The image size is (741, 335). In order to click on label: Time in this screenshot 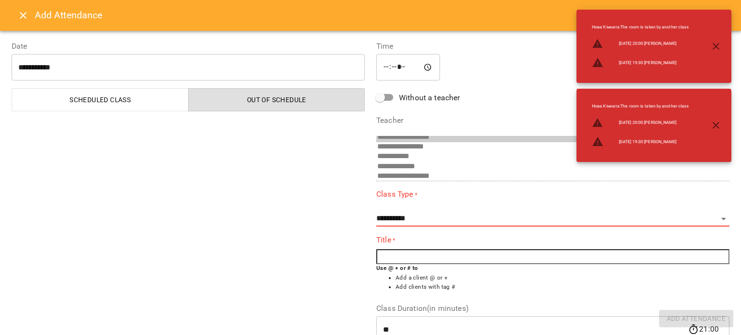, I will do `click(553, 46)`.